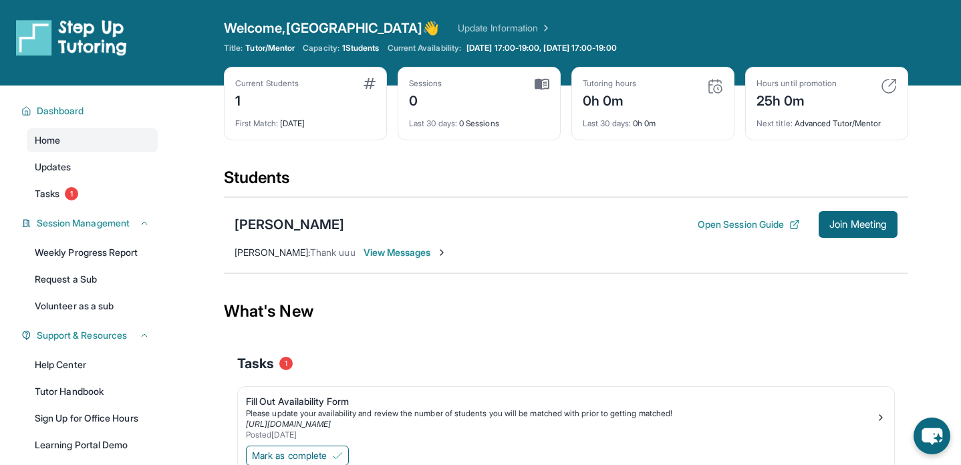 The width and height of the screenshot is (961, 465). Describe the element at coordinates (748, 224) in the screenshot. I see `button: Open Session Guide` at that location.